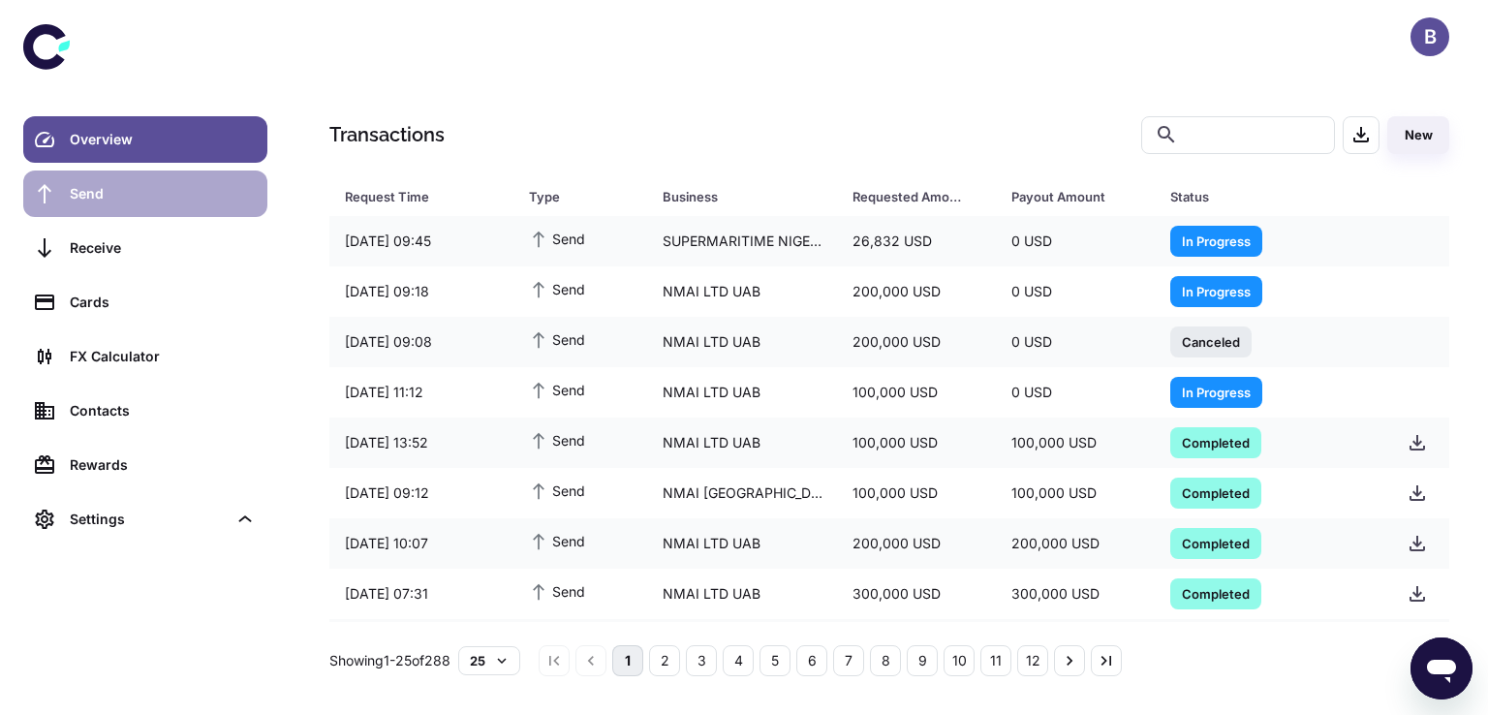 Image resolution: width=1488 pixels, height=715 pixels. Describe the element at coordinates (849, 661) in the screenshot. I see `button: Go to page 7` at that location.